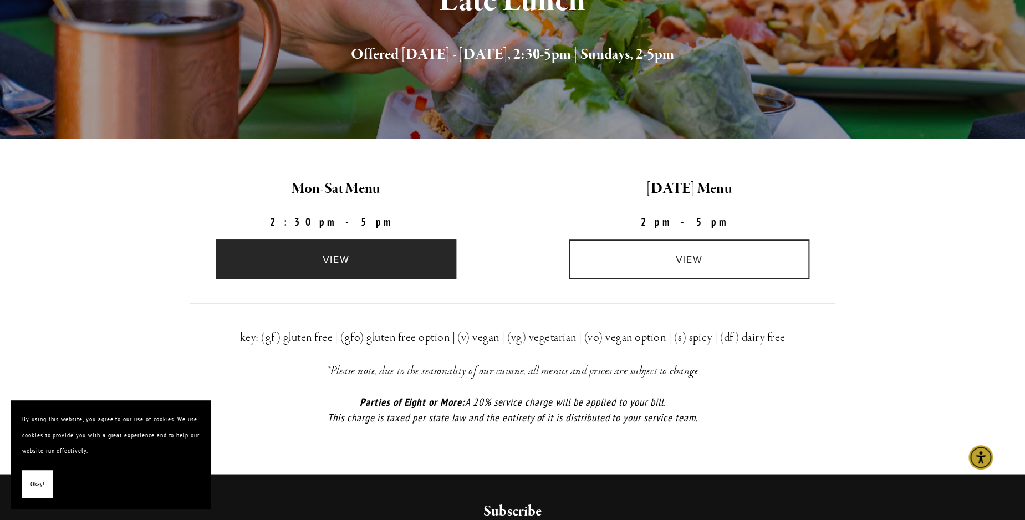  Describe the element at coordinates (111, 455) in the screenshot. I see `section: Cookie banner` at that location.